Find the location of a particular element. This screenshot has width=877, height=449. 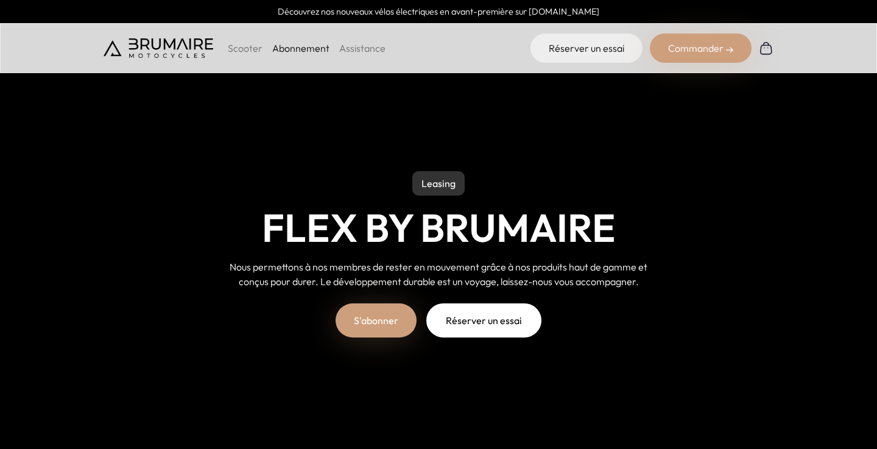

img: right-arrow-2.png is located at coordinates (730, 50).